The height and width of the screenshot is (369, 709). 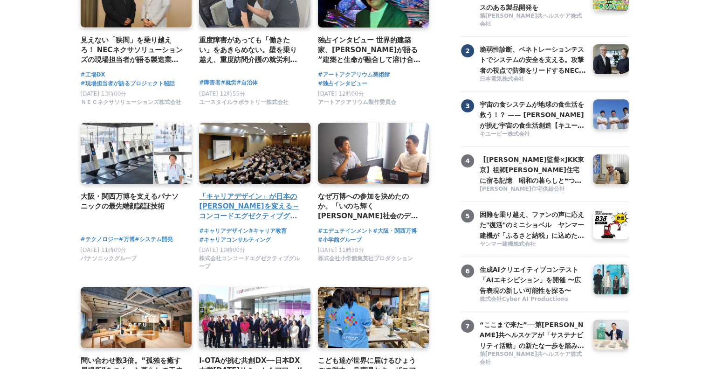 What do you see at coordinates (533, 224) in the screenshot?
I see `a: 困難を乗り越え、ファンの声に応えた"復活"のミニショベル ヤンマー建機が「ふるさと納税」に込めた、ものづくりへの誇りと地域への想い` at bounding box center [533, 224].